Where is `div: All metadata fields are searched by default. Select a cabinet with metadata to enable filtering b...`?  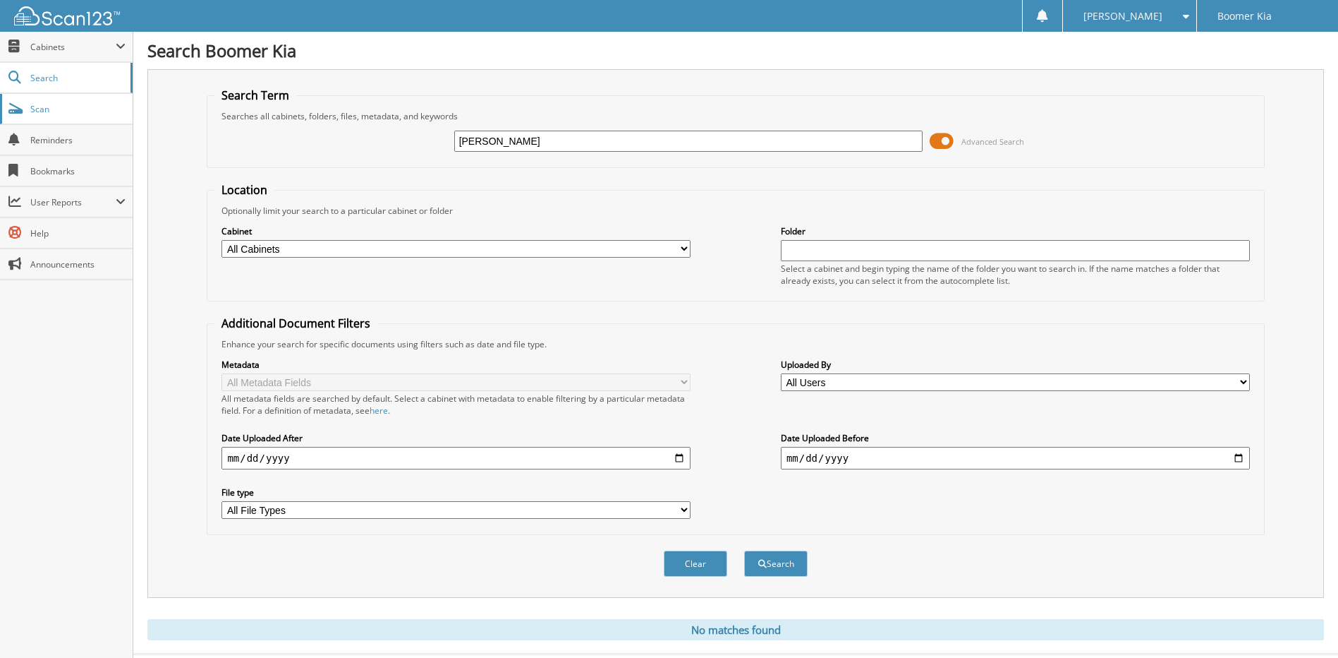
div: All metadata fields are searched by default. Select a cabinet with metadata to enable filtering b... is located at coordinates (456, 404).